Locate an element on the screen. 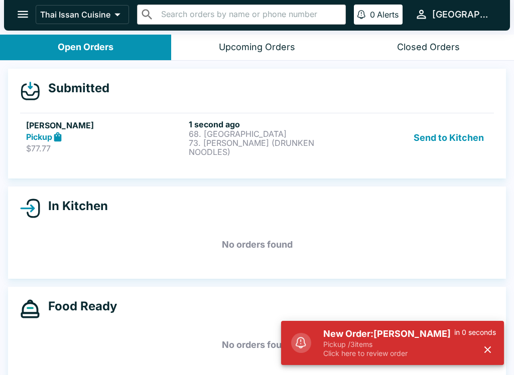 This screenshot has width=514, height=375. strong: Pickup is located at coordinates (39, 137).